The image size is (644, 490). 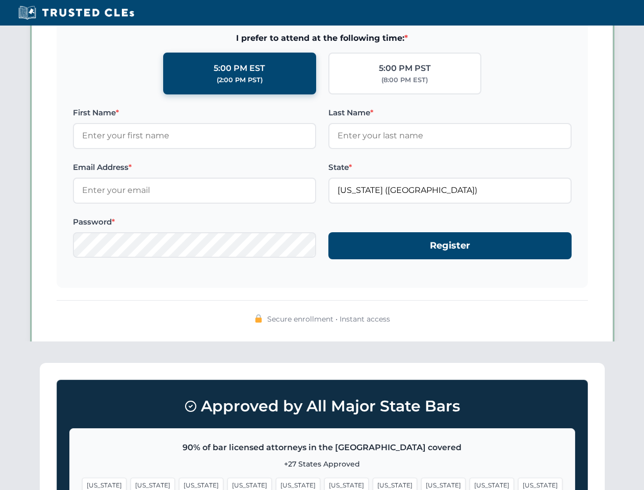 I want to click on input: Enter your email, so click(x=194, y=190).